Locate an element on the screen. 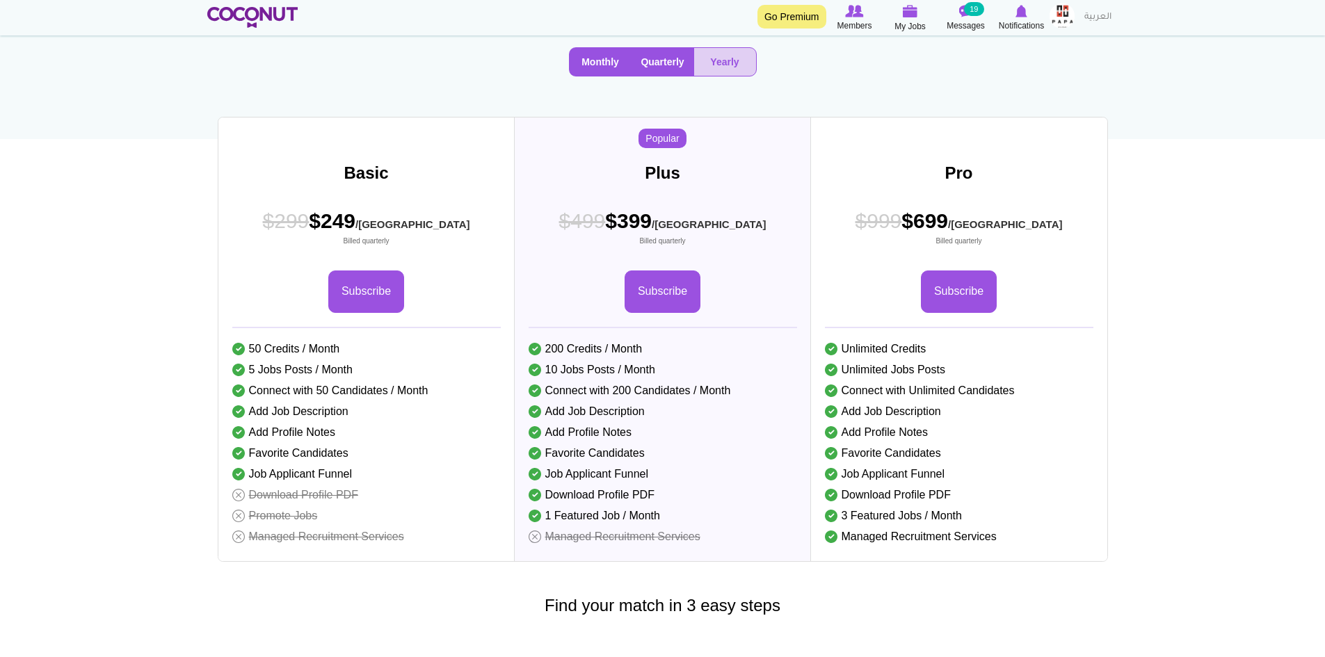 This screenshot has height=657, width=1325. span: Popular is located at coordinates (662, 138).